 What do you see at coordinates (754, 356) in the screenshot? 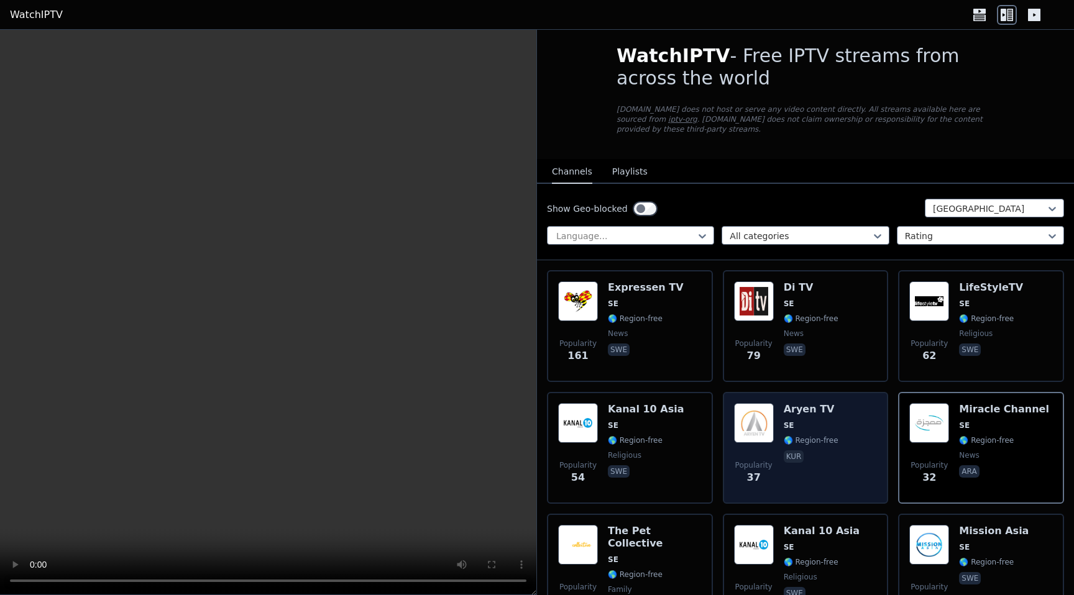
I see `span: 79` at bounding box center [754, 356].